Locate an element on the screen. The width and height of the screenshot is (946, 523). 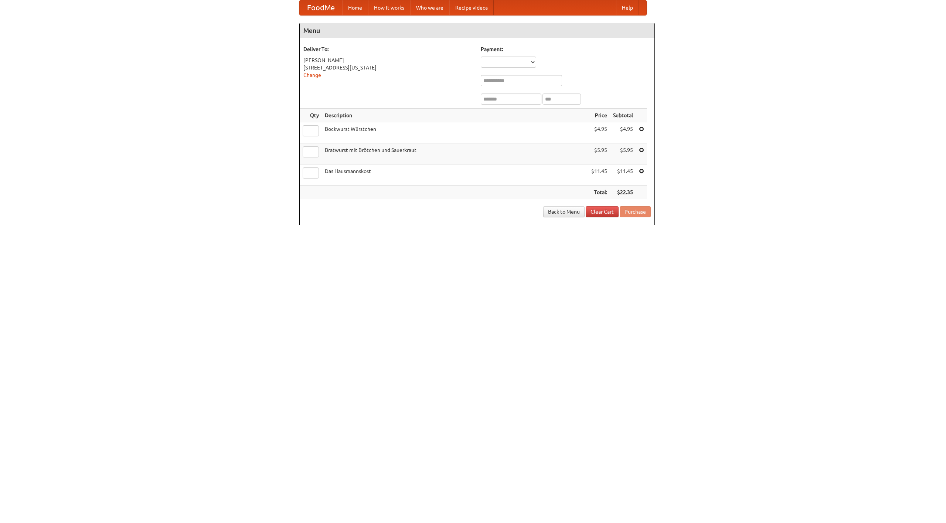
a: FoodMe is located at coordinates (321, 8).